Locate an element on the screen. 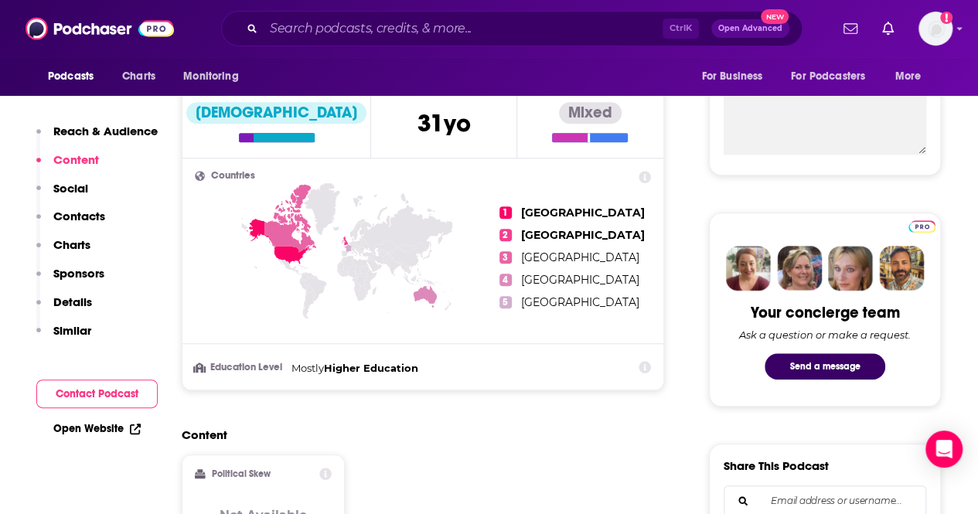 This screenshot has height=514, width=978. button: Contacts is located at coordinates (70, 223).